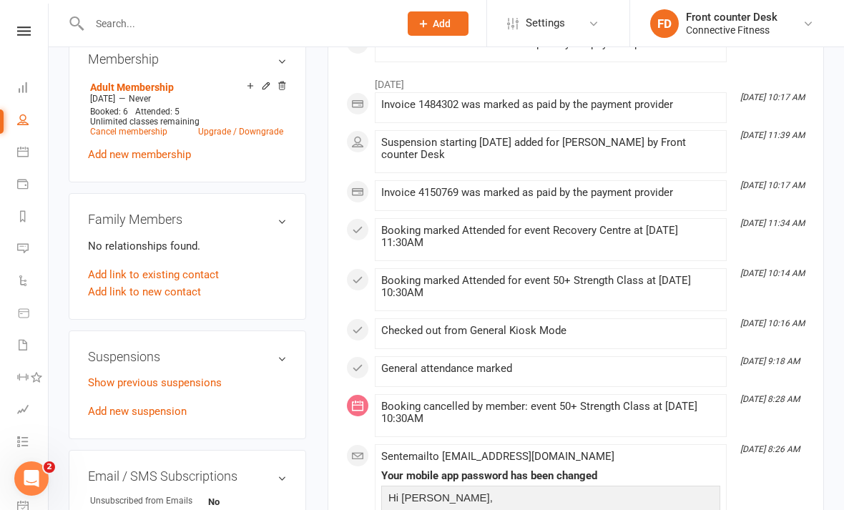 This screenshot has height=510, width=844. I want to click on span: Attended: 5, so click(157, 112).